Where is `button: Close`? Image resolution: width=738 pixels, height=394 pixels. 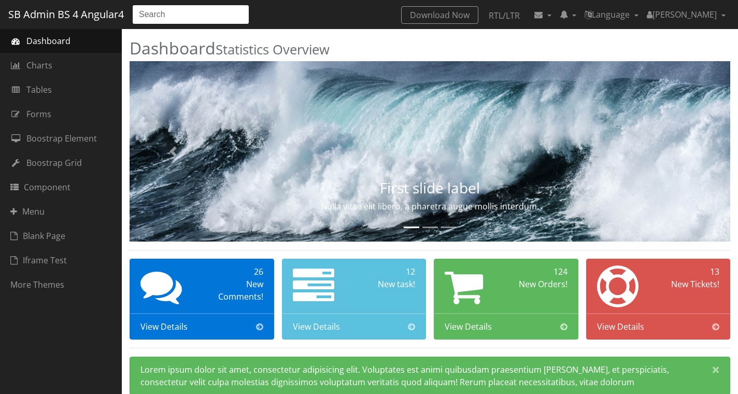
button: Close is located at coordinates (715, 369).